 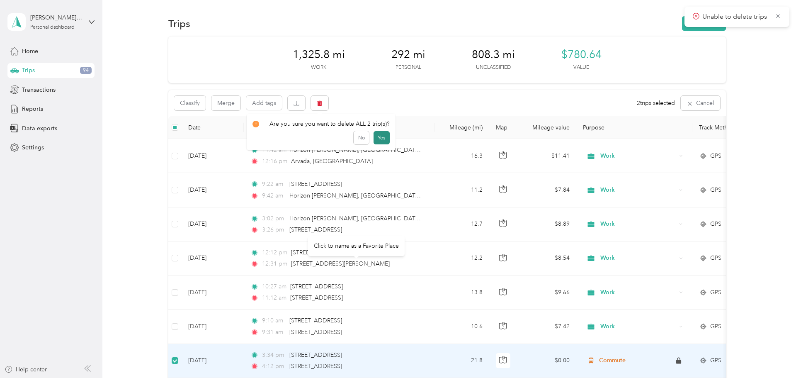 What do you see at coordinates (26, 369) in the screenshot?
I see `button: Help center` at bounding box center [26, 369].